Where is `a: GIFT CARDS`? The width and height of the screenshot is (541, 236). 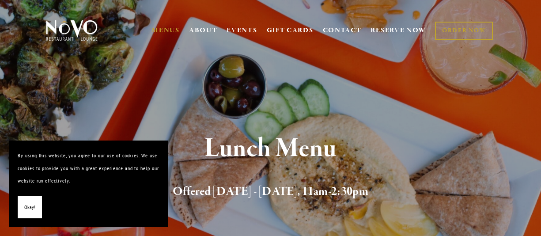 a: GIFT CARDS is located at coordinates (290, 30).